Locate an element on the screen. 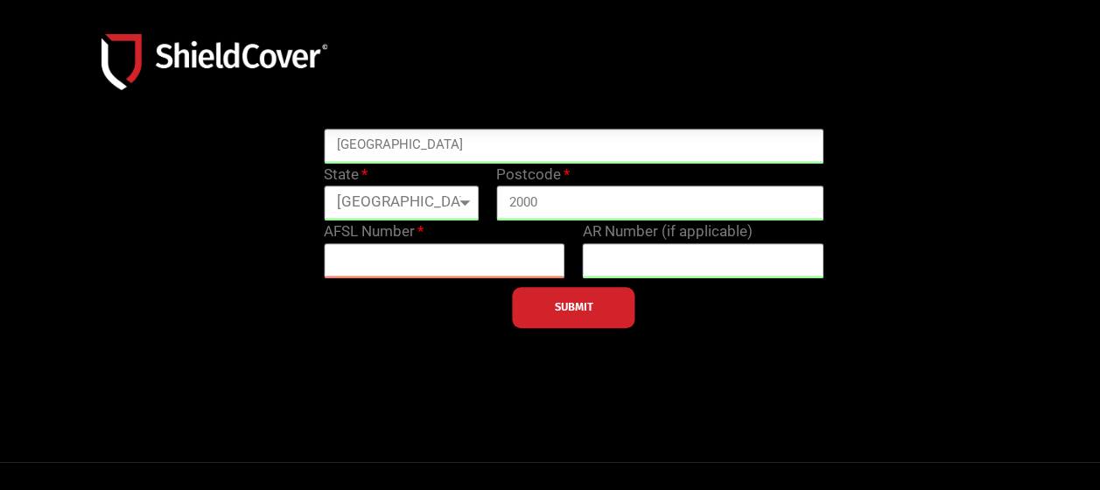 This screenshot has height=490, width=1100. label: AFSL Number is located at coordinates (374, 232).